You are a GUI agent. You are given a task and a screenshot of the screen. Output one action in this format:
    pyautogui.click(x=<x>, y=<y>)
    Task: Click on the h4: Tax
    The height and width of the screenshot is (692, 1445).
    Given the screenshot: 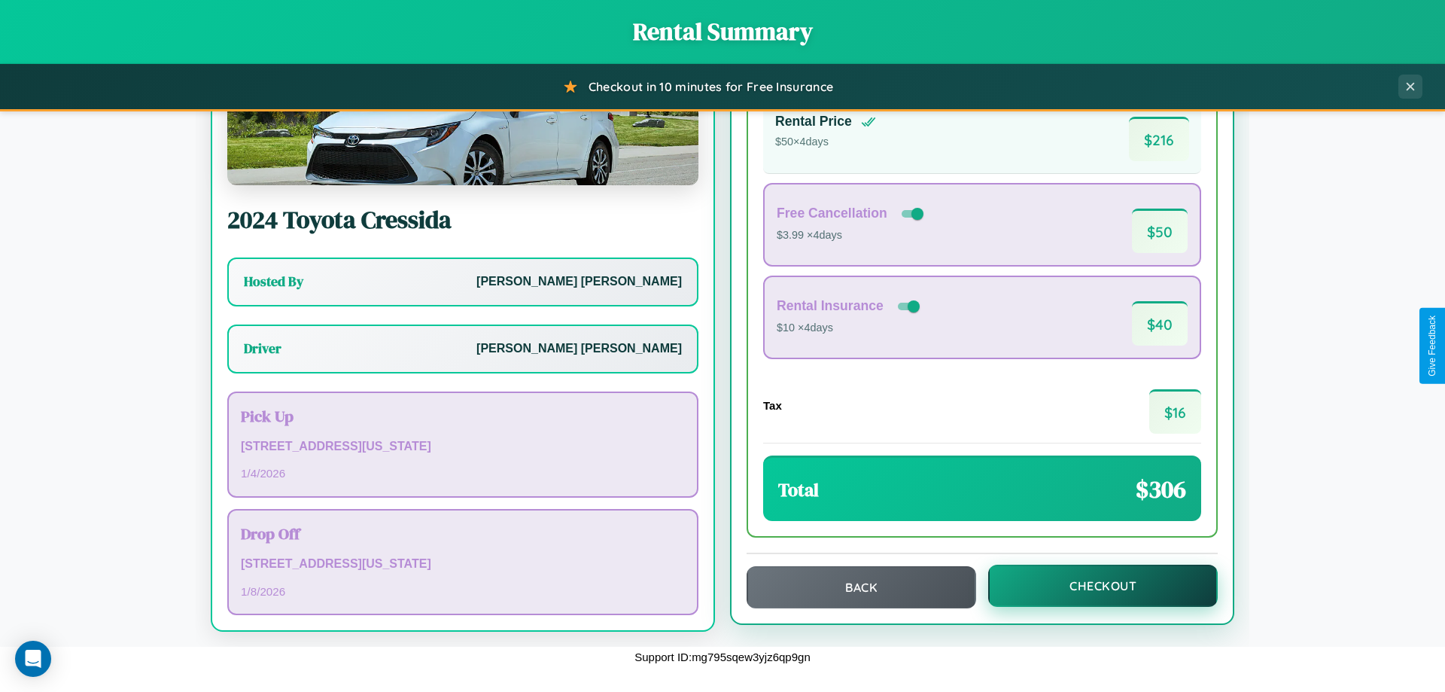 What is the action you would take?
    pyautogui.click(x=772, y=405)
    